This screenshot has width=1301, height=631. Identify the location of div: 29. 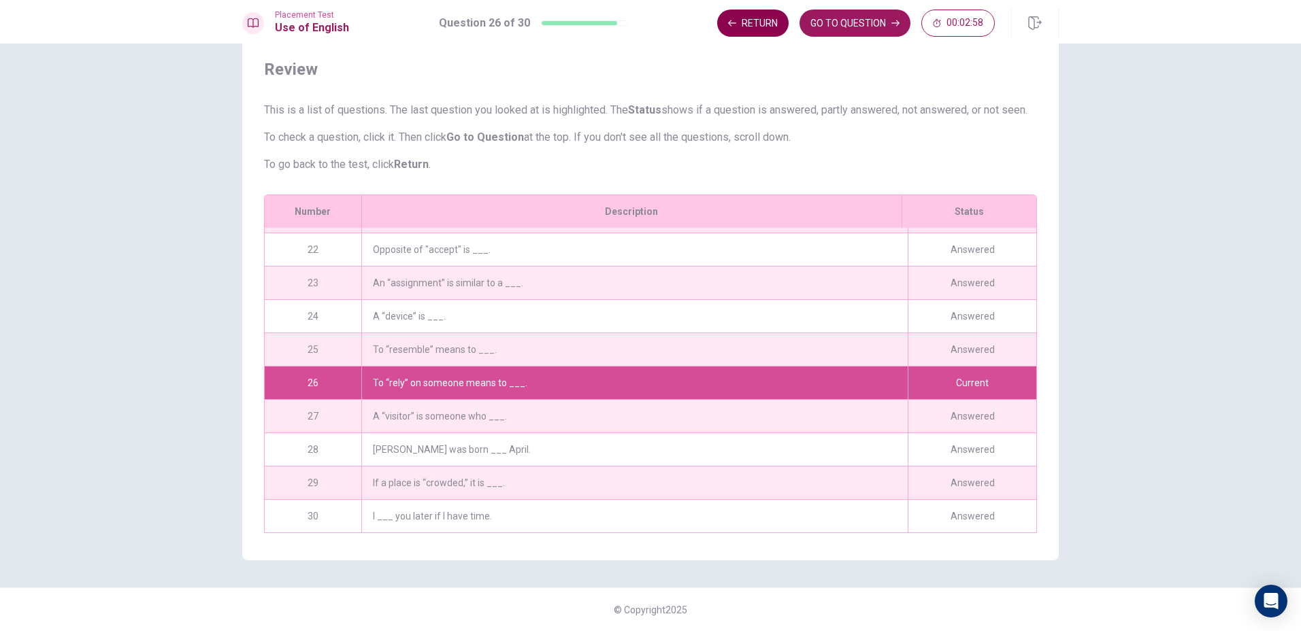
(313, 483).